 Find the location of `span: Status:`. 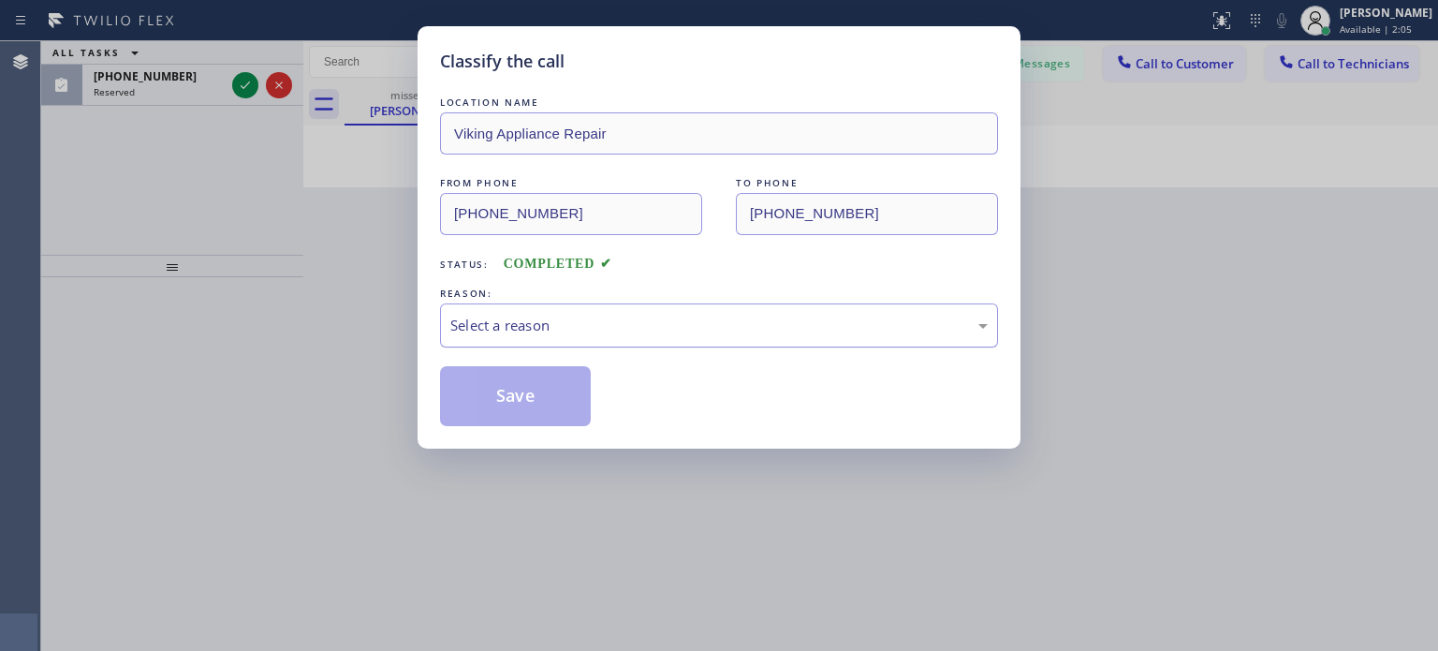

span: Status: is located at coordinates (464, 264).